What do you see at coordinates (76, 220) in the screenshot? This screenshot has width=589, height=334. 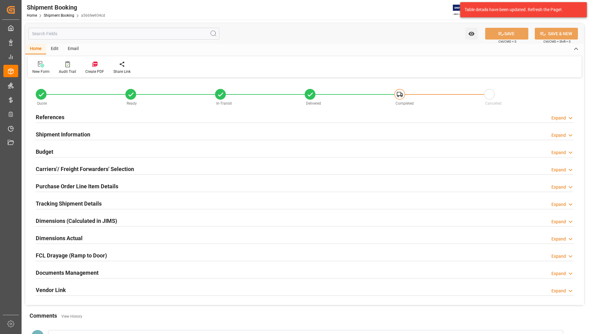 I see `h2: Dimensions (Calculated in JIMS)` at bounding box center [76, 220].